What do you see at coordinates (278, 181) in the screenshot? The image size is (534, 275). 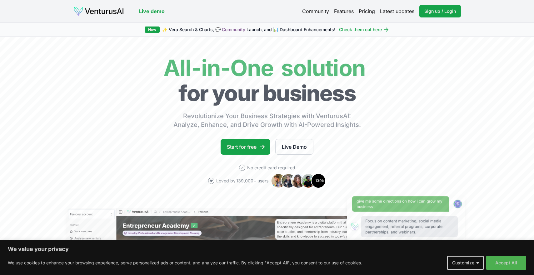 I see `img: Avatar 1` at bounding box center [278, 181].